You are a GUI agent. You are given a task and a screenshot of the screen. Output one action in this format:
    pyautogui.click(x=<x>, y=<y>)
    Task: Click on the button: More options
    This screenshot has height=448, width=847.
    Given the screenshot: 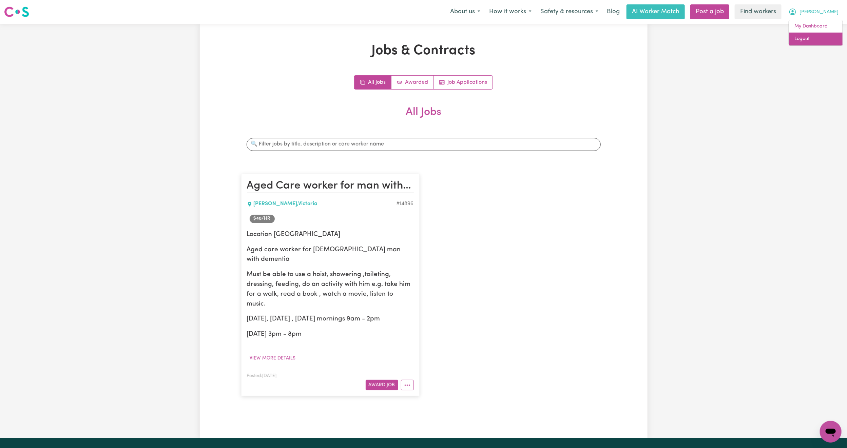 What is the action you would take?
    pyautogui.click(x=407, y=385)
    